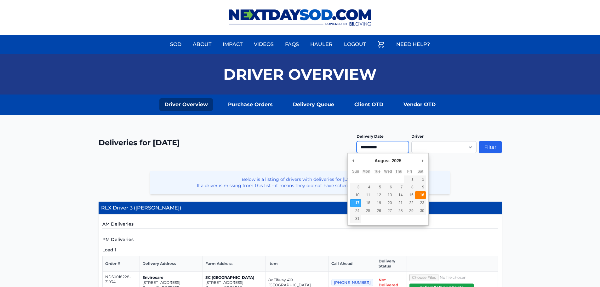 The image size is (600, 287). What do you see at coordinates (377, 211) in the screenshot?
I see `button: 26` at bounding box center [377, 211].